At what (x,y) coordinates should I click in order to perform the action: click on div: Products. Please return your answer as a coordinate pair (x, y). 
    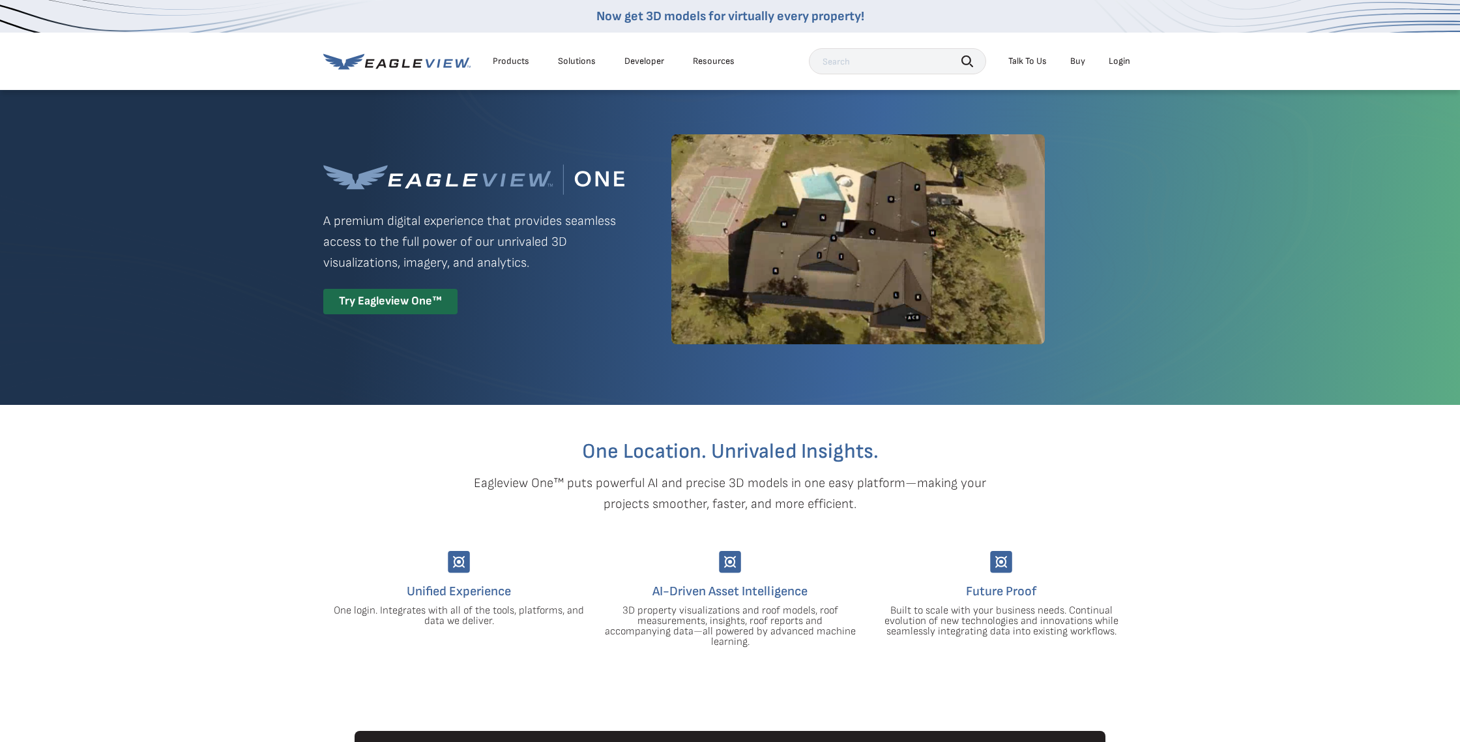
    Looking at the image, I should click on (511, 61).